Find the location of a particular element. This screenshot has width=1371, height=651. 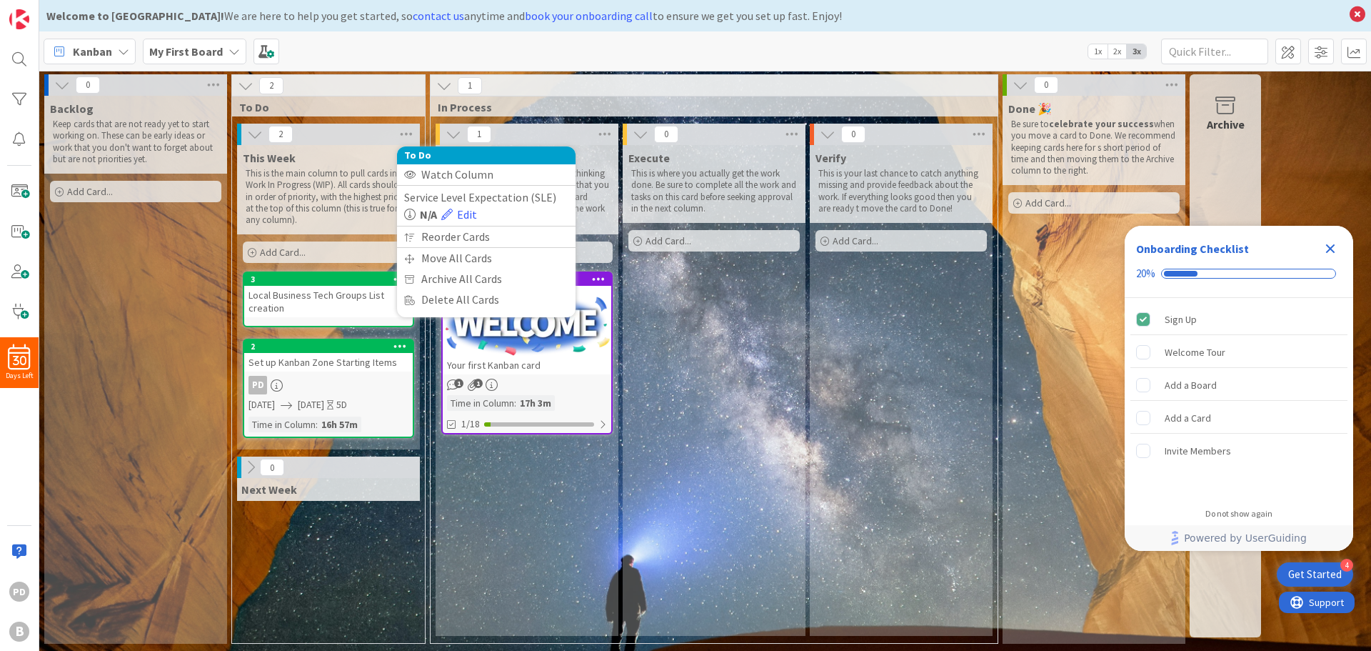

a: contact us is located at coordinates (439, 16).